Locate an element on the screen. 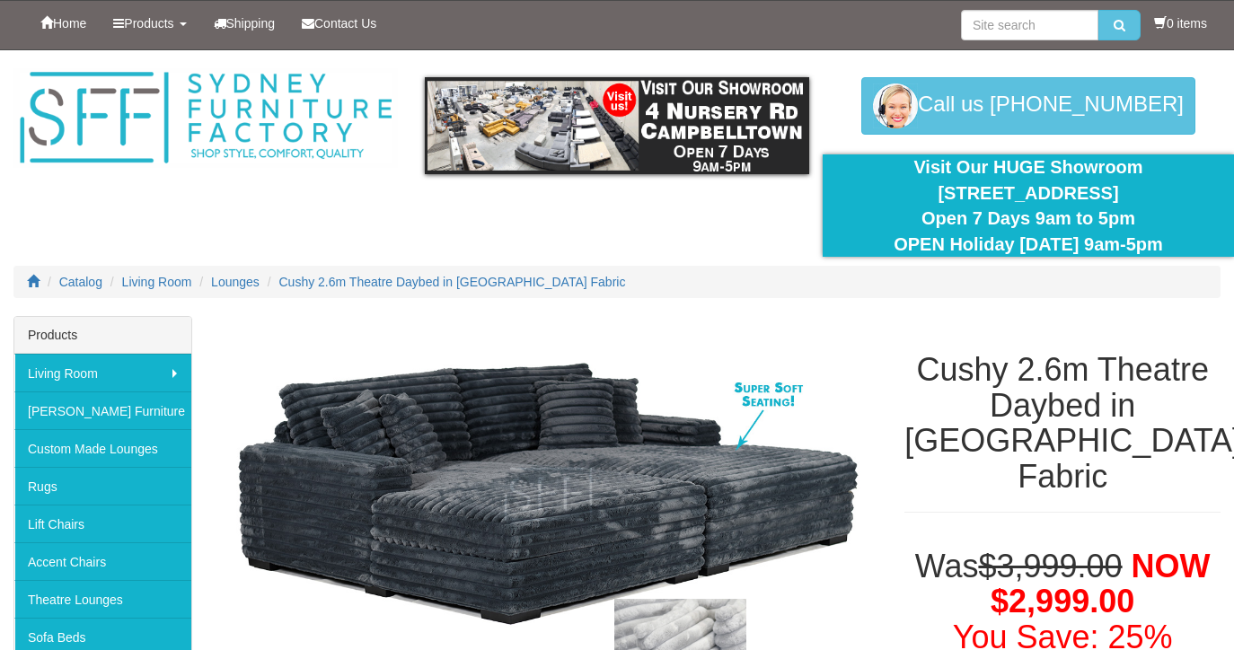 This screenshot has height=650, width=1234. a: Rugs is located at coordinates (102, 486).